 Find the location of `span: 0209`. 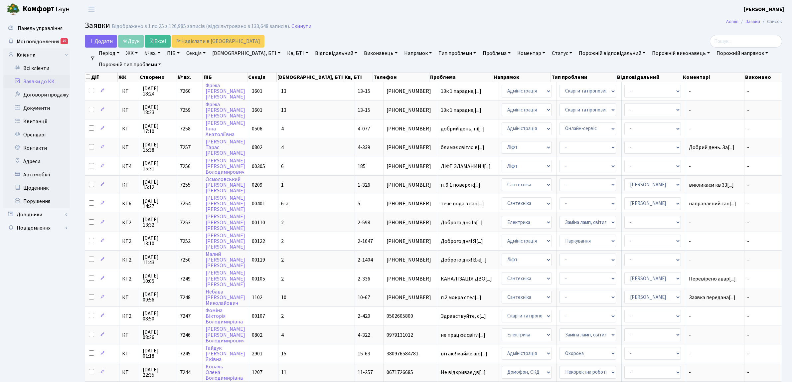

span: 0209 is located at coordinates (257, 185).